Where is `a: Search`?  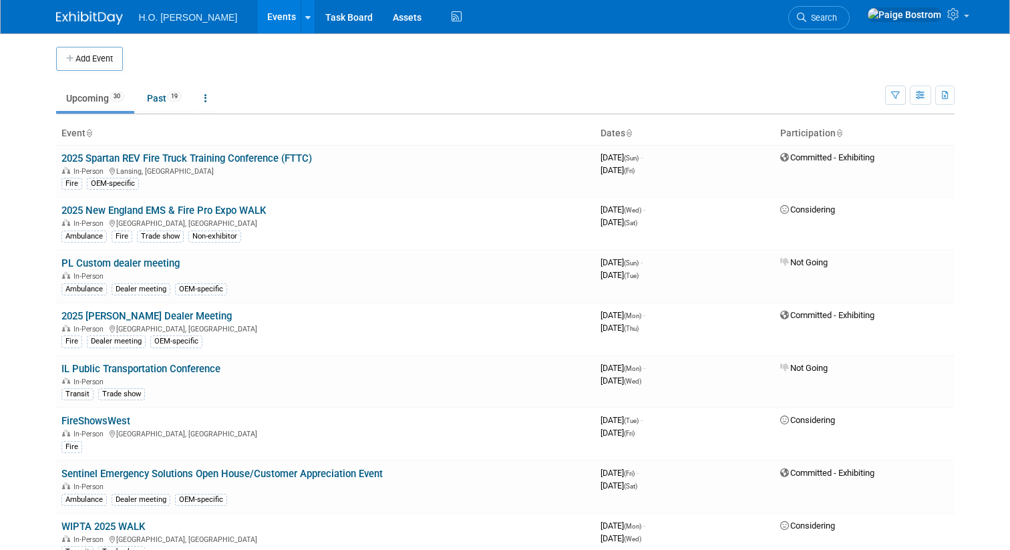 a: Search is located at coordinates (819, 17).